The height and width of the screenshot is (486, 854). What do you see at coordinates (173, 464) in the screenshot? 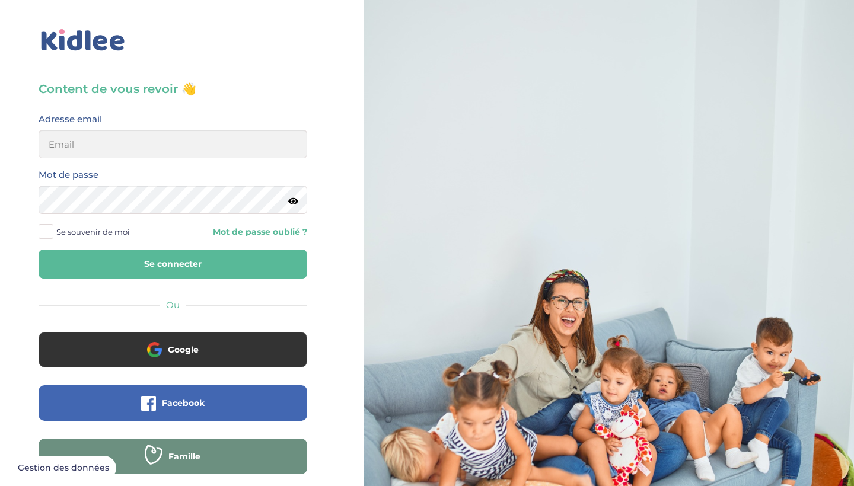
I see `a: Famille` at bounding box center [173, 464].